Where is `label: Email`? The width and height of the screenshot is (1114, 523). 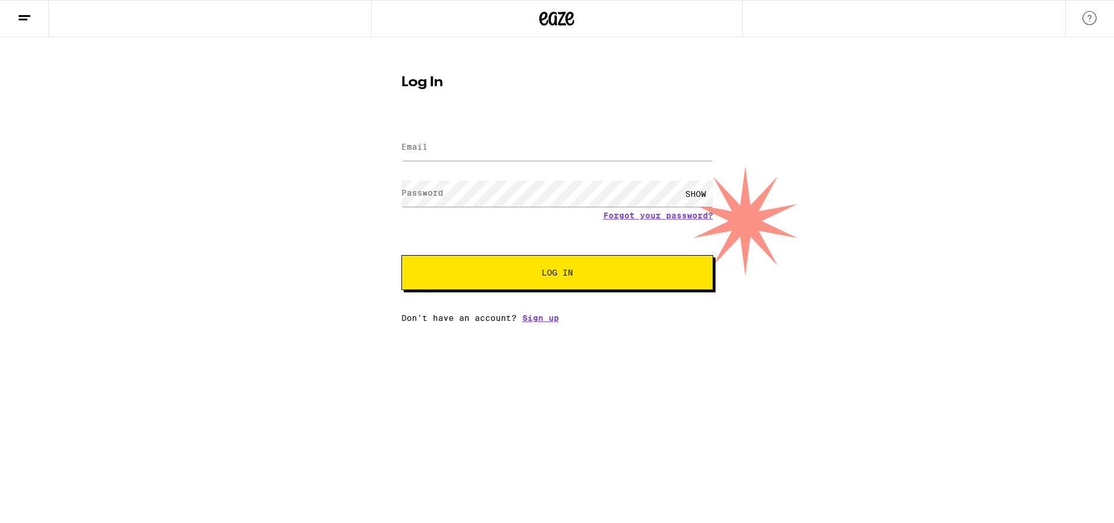 label: Email is located at coordinates (414, 147).